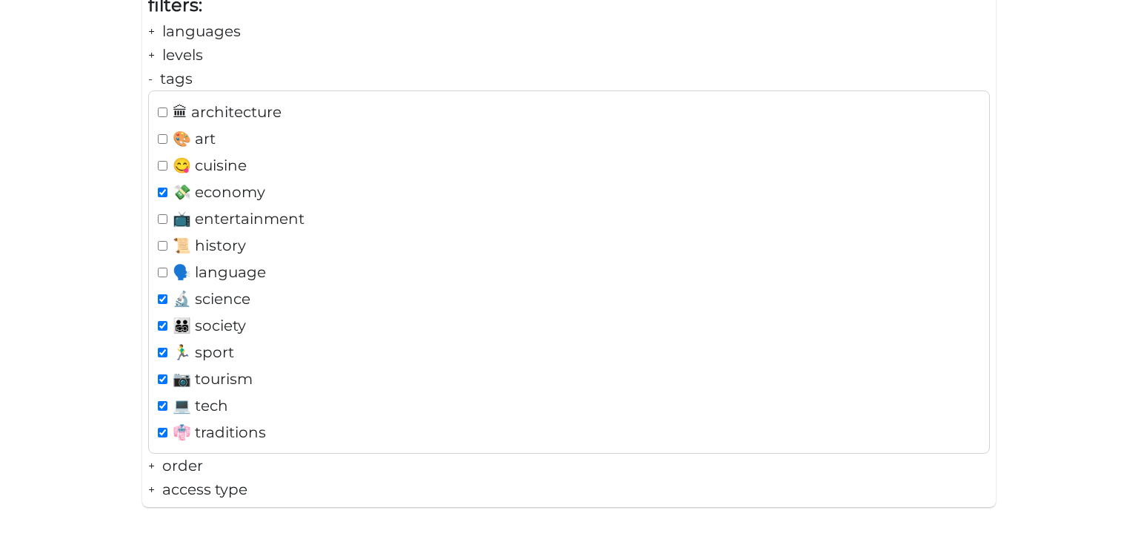 This screenshot has width=1138, height=542. Describe the element at coordinates (569, 31) in the screenshot. I see `div: languages` at that location.